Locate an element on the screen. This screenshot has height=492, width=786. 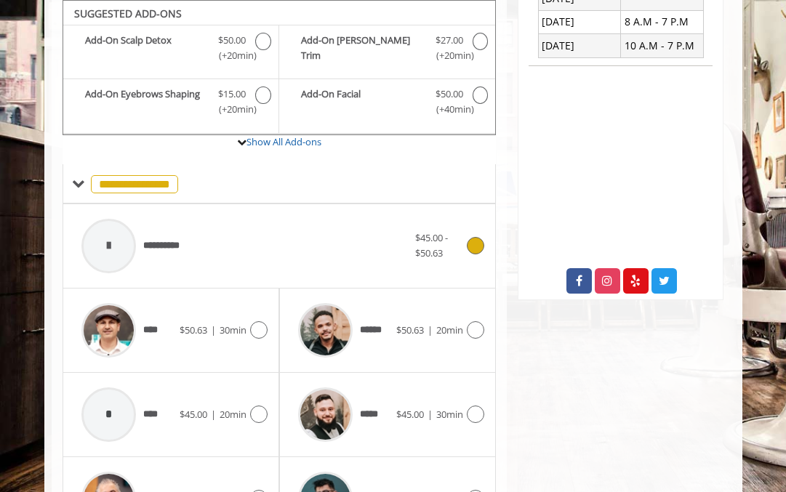
span: $27.00 is located at coordinates (449, 40).